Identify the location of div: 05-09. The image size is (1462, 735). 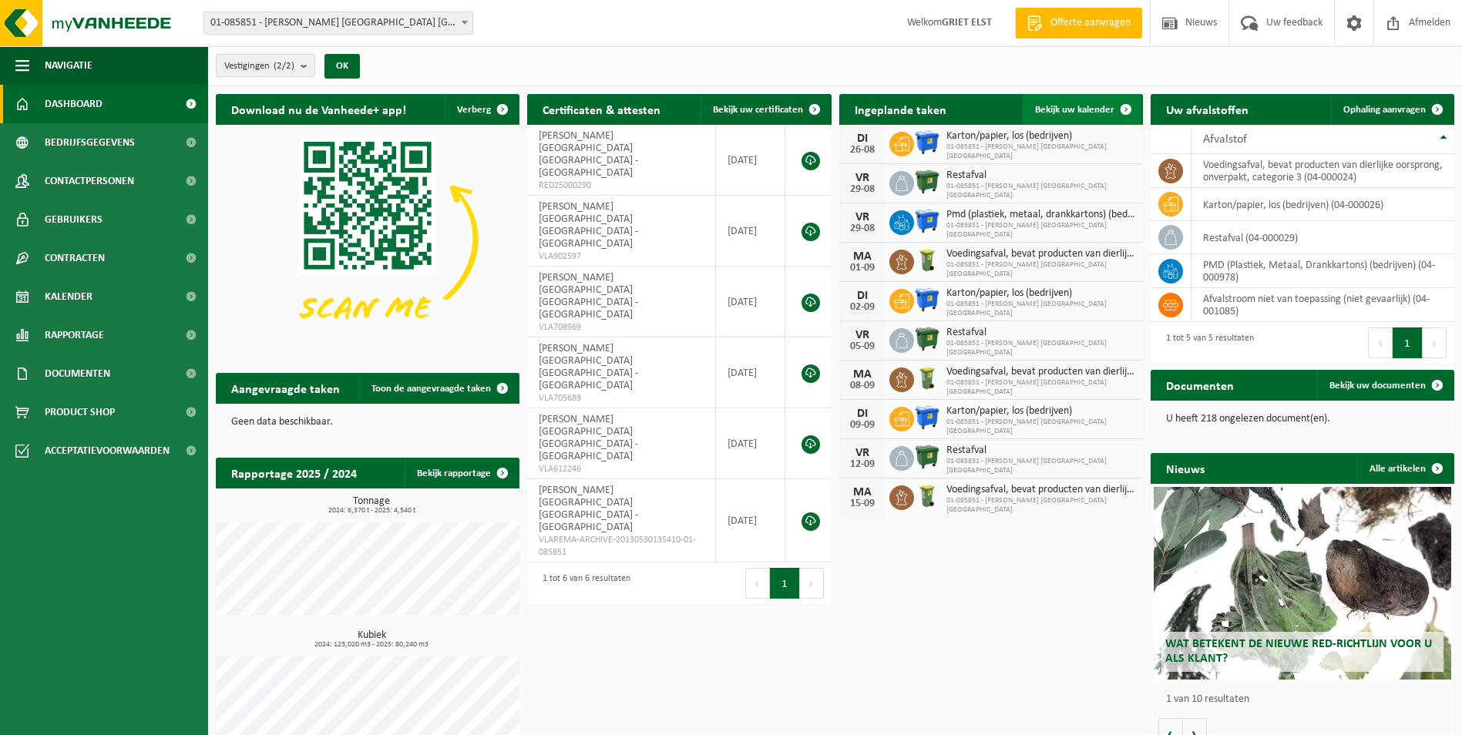
(862, 347).